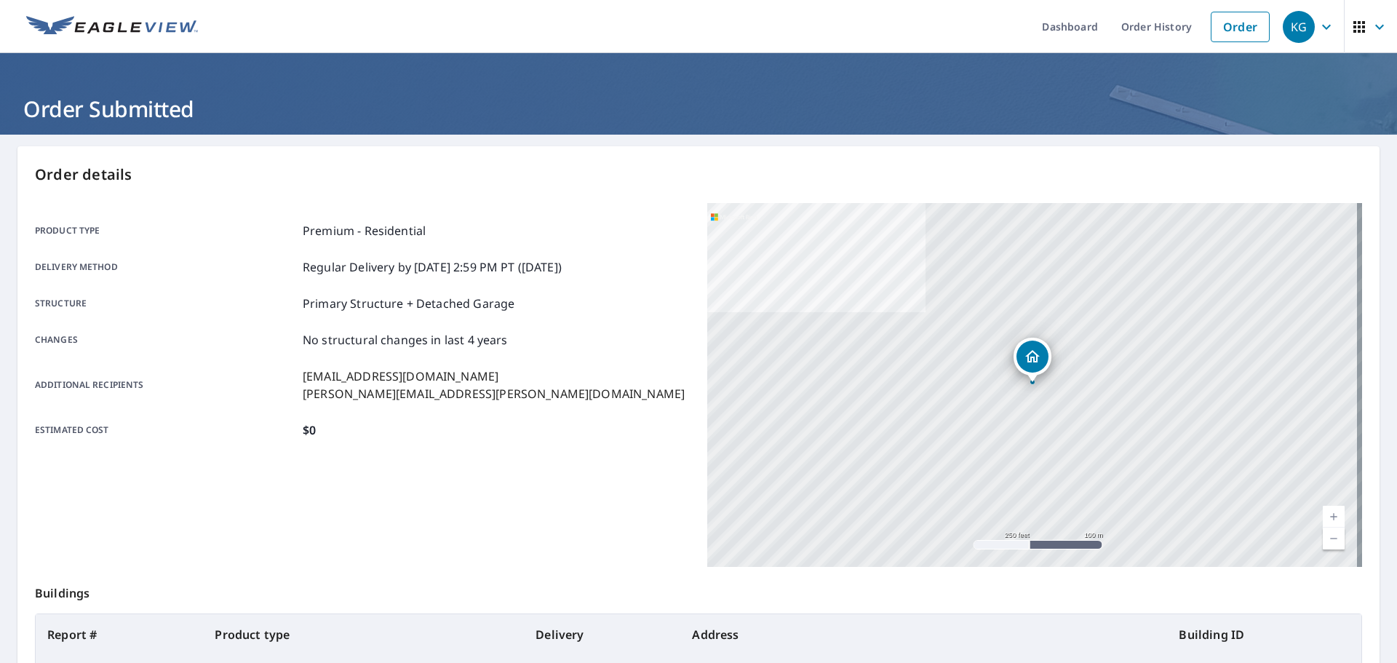  What do you see at coordinates (699, 108) in the screenshot?
I see `h1: Order Submitted` at bounding box center [699, 108].